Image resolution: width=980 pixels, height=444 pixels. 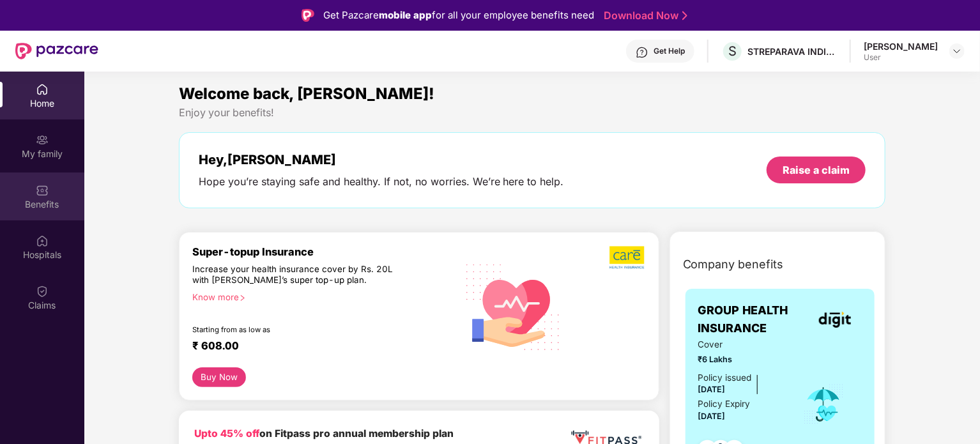 I want to click on span: S, so click(x=732, y=51).